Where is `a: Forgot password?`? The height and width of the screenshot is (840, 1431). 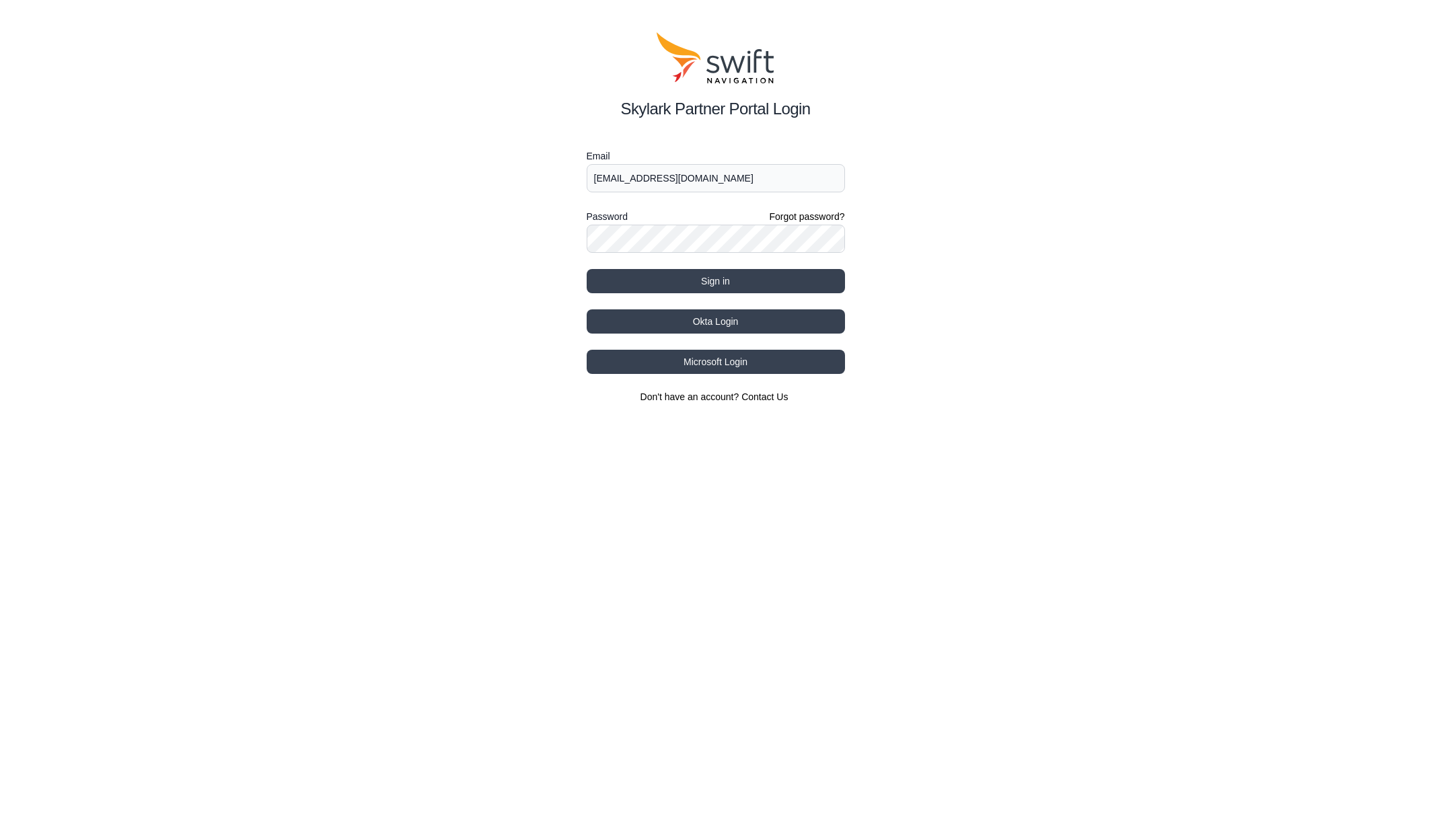
a: Forgot password? is located at coordinates (806, 216).